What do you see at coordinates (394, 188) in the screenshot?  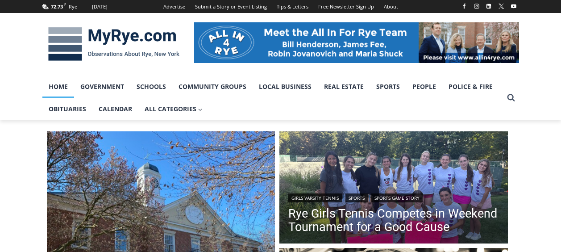 I see `a: Read More Rye Girls Tennis Competes in Weekend Tournament for a Good Cause` at bounding box center [394, 188].